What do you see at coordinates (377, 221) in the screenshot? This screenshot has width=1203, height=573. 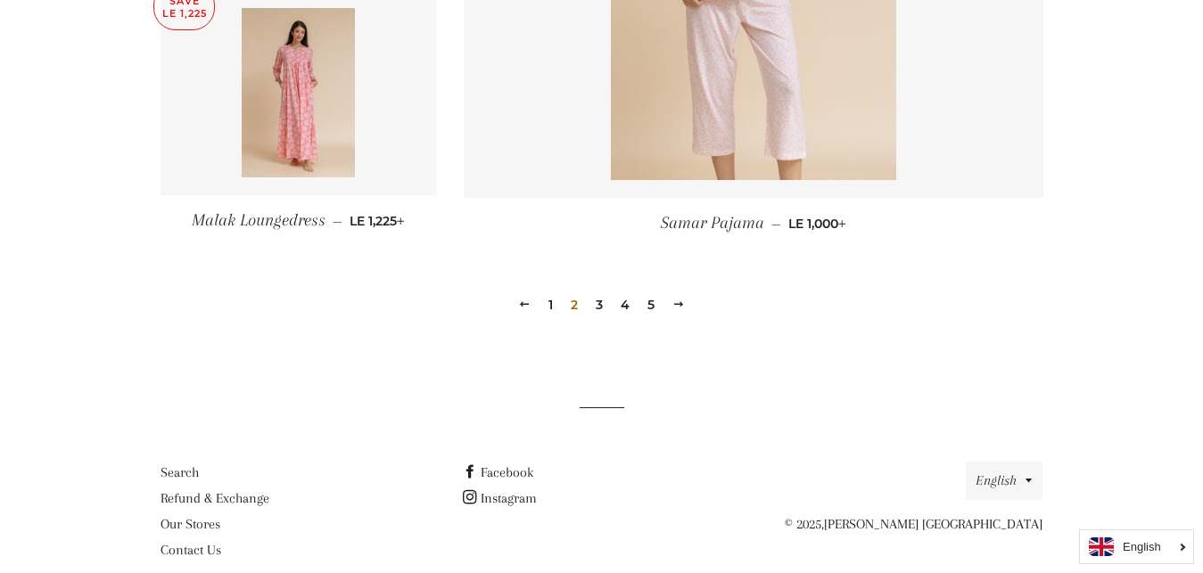 I see `span: LE 1,225` at bounding box center [377, 221].